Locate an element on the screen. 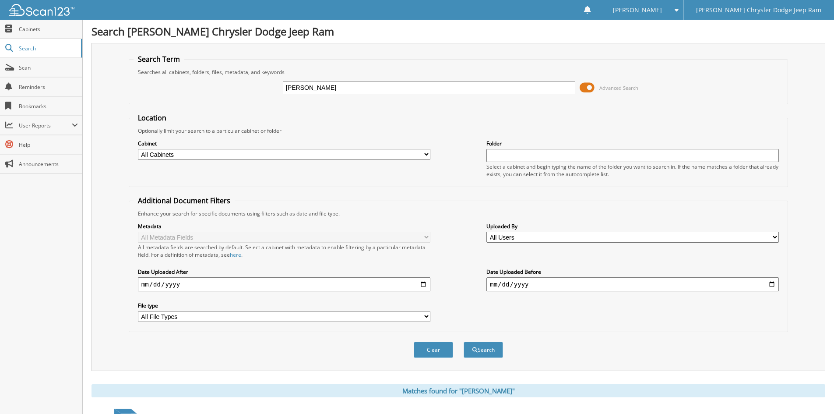 The image size is (834, 414). input: end is located at coordinates (633, 284).